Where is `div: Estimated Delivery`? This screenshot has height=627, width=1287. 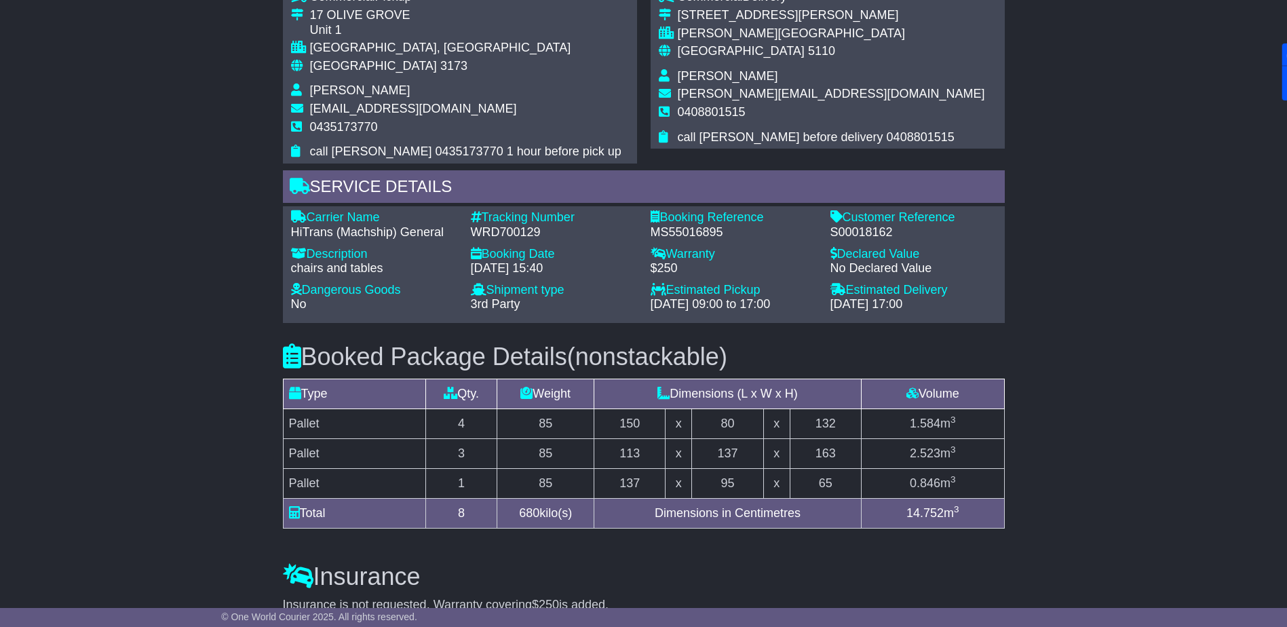 div: Estimated Delivery is located at coordinates (913, 290).